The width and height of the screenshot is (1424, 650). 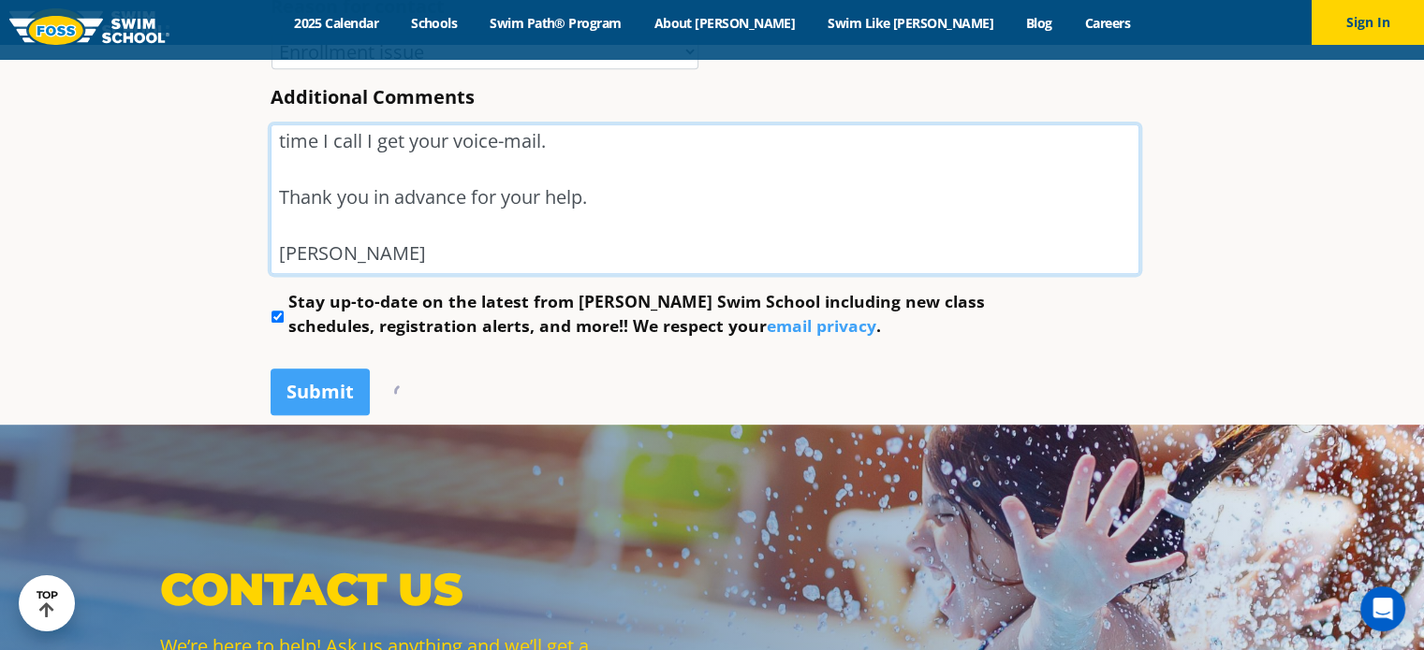 What do you see at coordinates (1106, 22) in the screenshot?
I see `a: Careers` at bounding box center [1106, 22].